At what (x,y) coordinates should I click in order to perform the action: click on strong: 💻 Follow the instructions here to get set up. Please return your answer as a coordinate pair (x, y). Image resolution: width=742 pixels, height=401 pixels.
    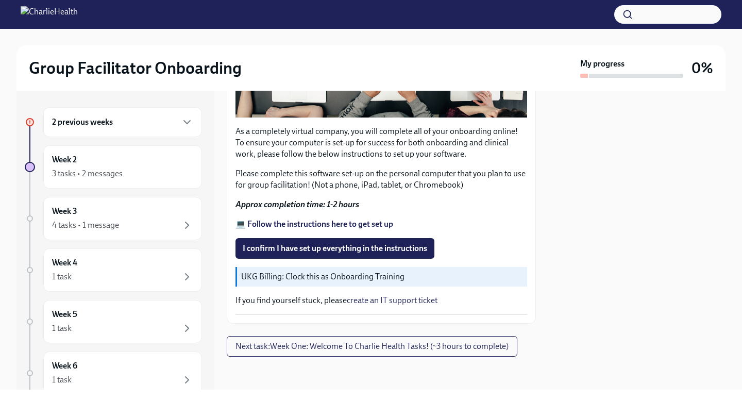
    Looking at the image, I should click on (314, 224).